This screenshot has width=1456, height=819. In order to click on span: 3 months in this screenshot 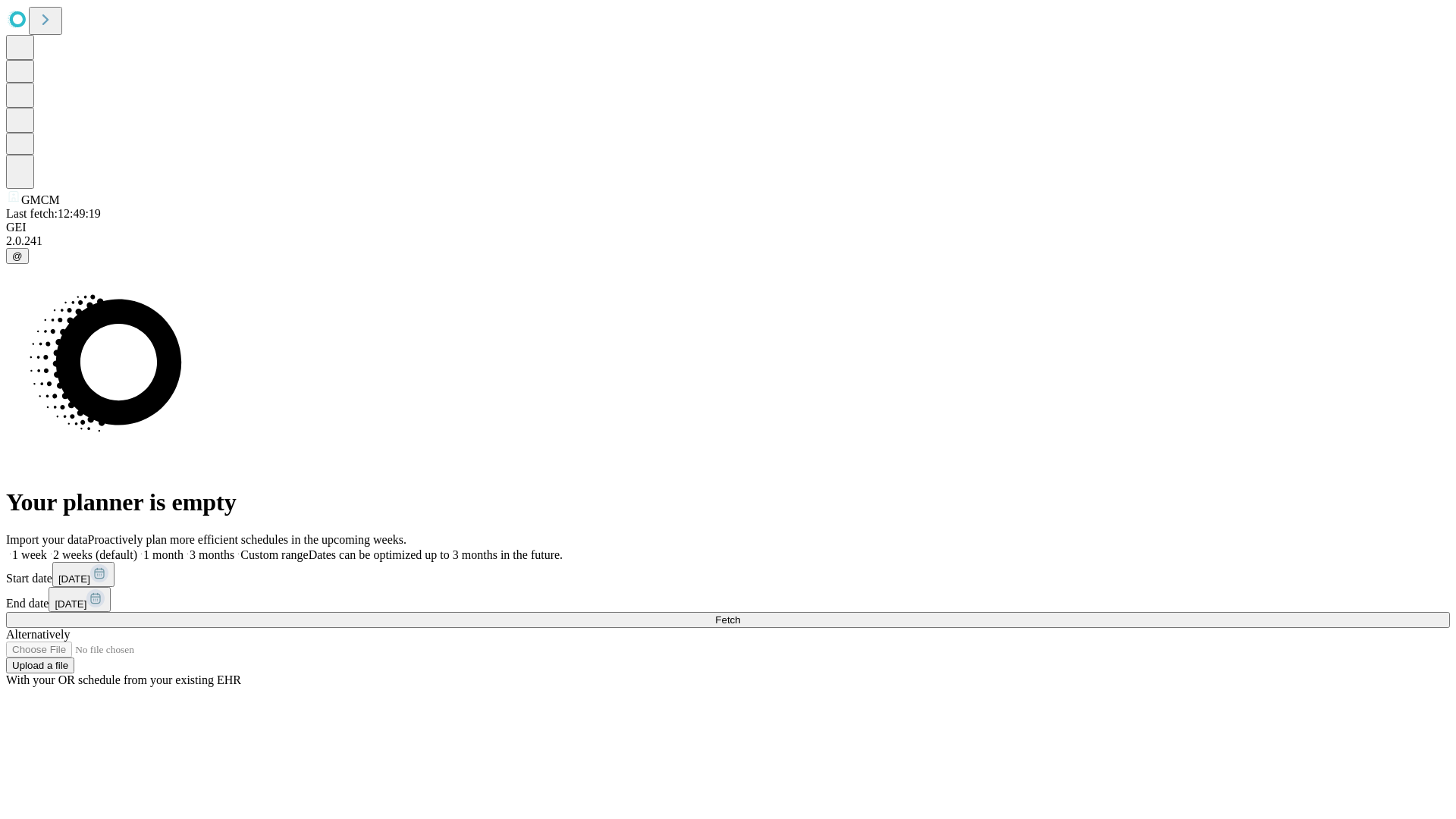, I will do `click(211, 555)`.